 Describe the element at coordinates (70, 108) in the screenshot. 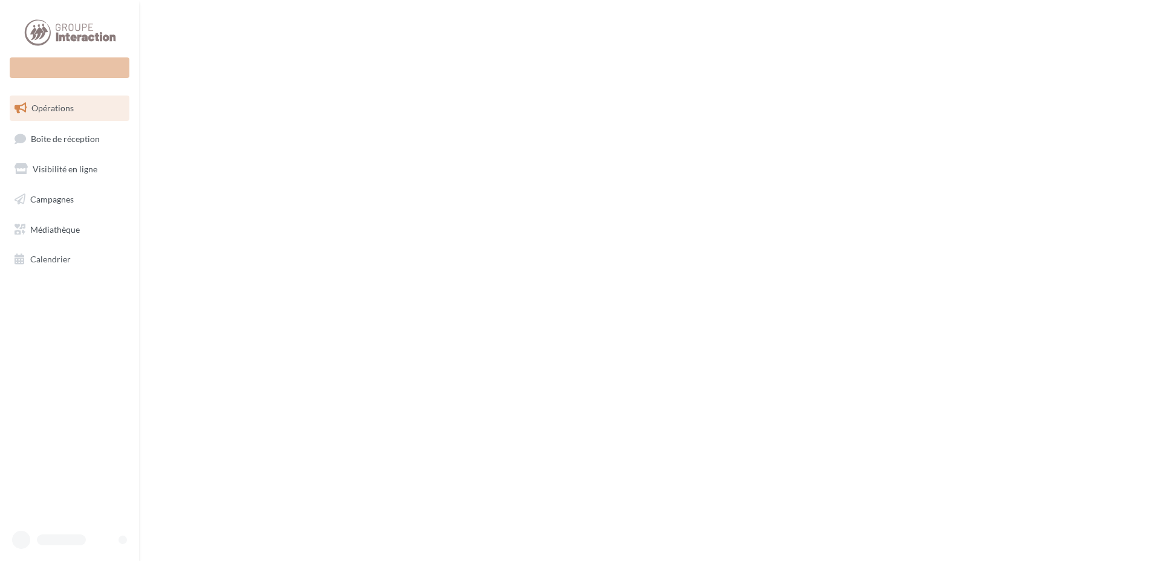

I see `a: Opérations` at that location.